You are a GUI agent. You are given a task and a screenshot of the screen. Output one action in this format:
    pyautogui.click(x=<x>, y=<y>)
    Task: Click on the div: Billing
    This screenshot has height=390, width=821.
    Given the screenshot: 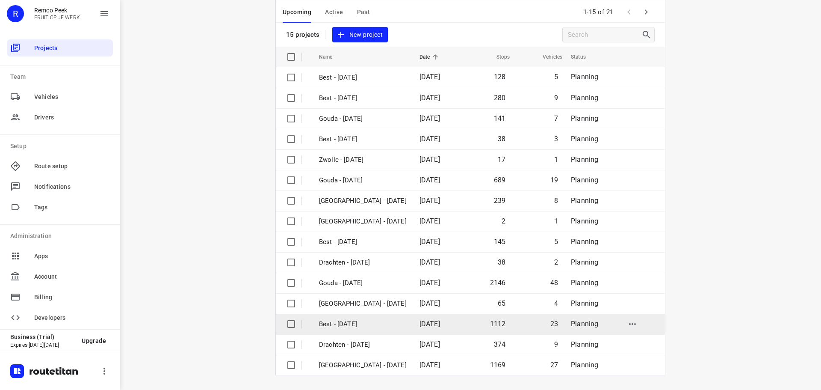 What is the action you would take?
    pyautogui.click(x=60, y=297)
    